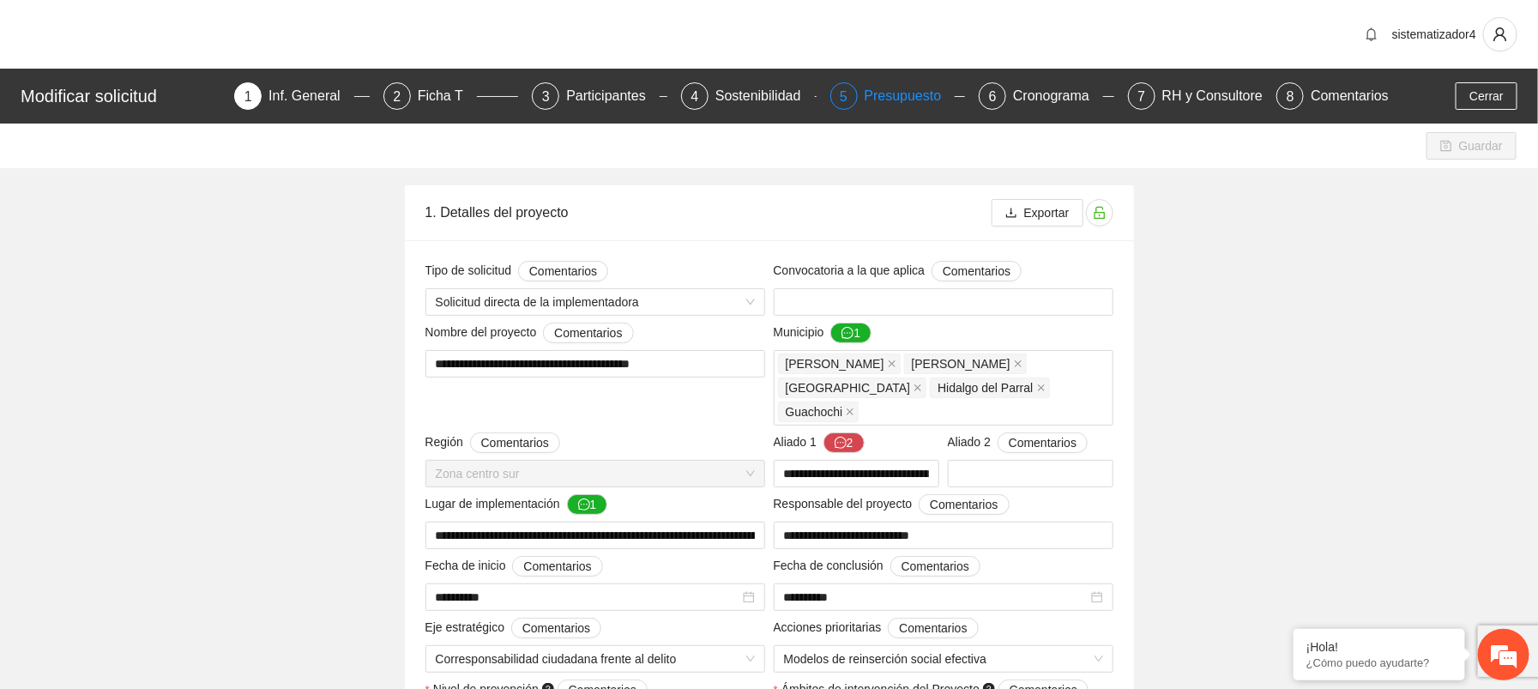 The height and width of the screenshot is (689, 1538). Describe the element at coordinates (595, 659) in the screenshot. I see `span: Corresponsabilidad ciudadana frente al delito` at that location.